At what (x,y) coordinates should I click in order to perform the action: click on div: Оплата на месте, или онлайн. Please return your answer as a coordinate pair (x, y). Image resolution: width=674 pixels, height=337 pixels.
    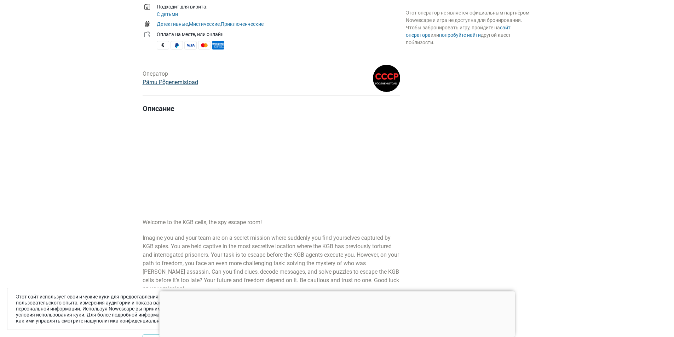
    Looking at the image, I should click on (279, 34).